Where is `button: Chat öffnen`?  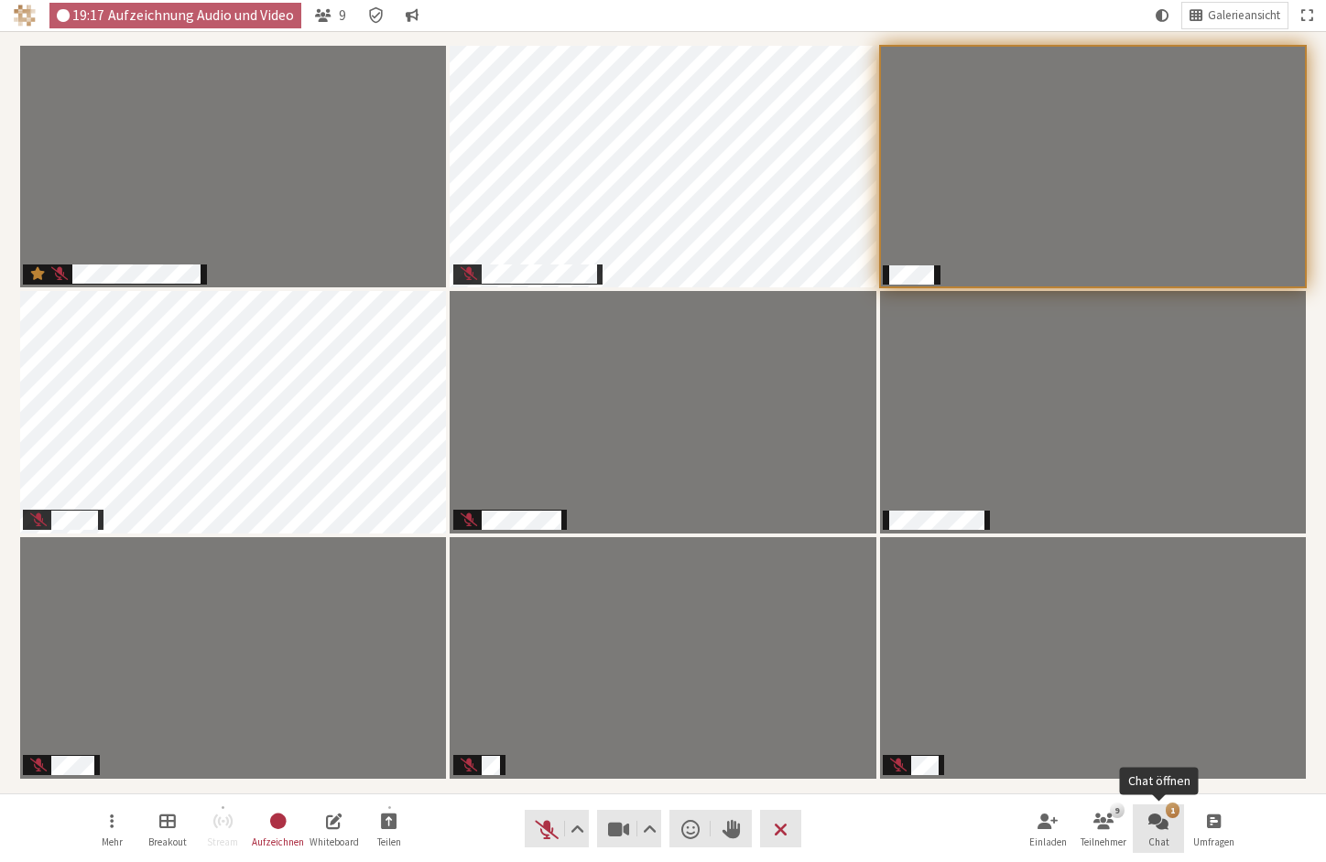
button: Chat öffnen is located at coordinates (1158, 829).